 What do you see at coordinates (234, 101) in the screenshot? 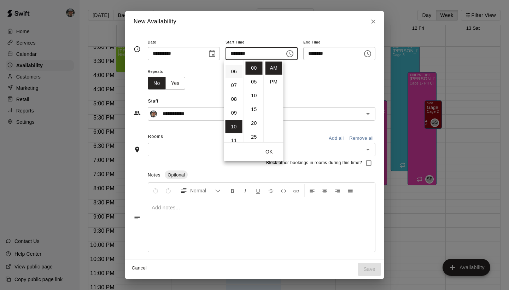
I see `ul: Select hours` at bounding box center [234, 101].